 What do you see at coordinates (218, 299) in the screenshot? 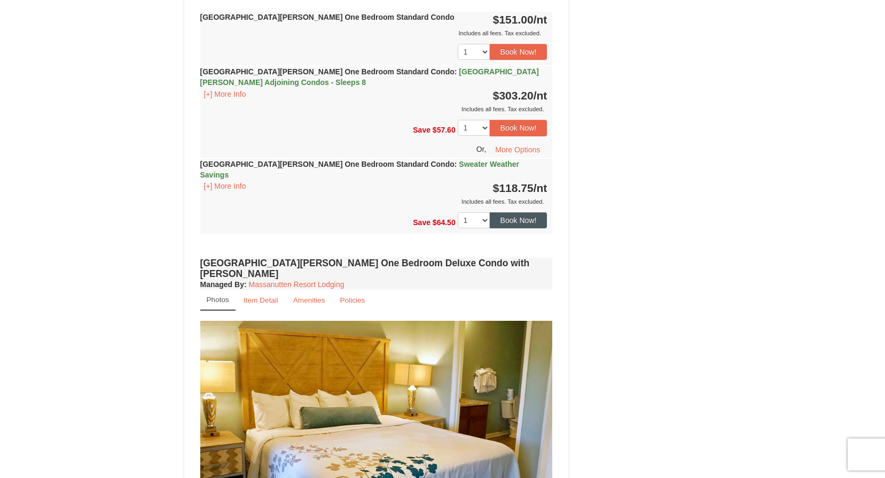
I see `small: Photos` at bounding box center [218, 299].